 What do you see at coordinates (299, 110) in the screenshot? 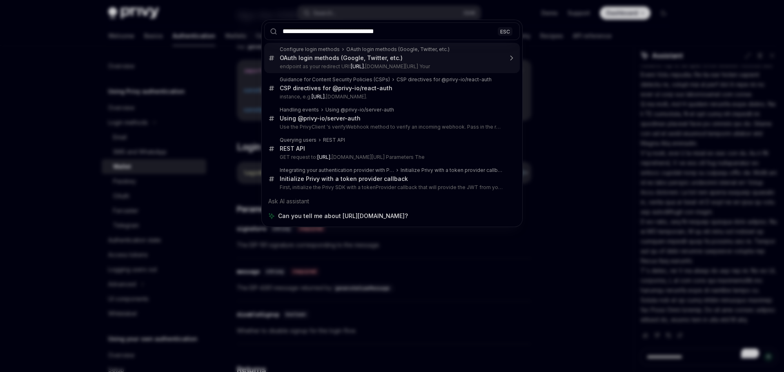
I see `div: Handling events` at bounding box center [299, 110].